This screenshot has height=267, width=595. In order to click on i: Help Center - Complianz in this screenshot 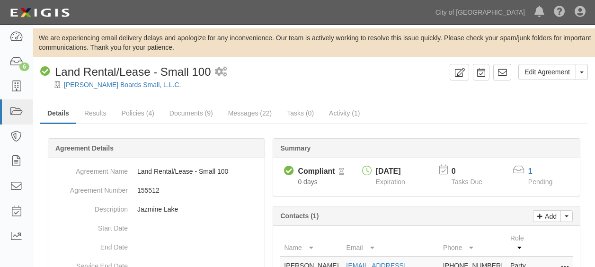, I will do `click(560, 12)`.